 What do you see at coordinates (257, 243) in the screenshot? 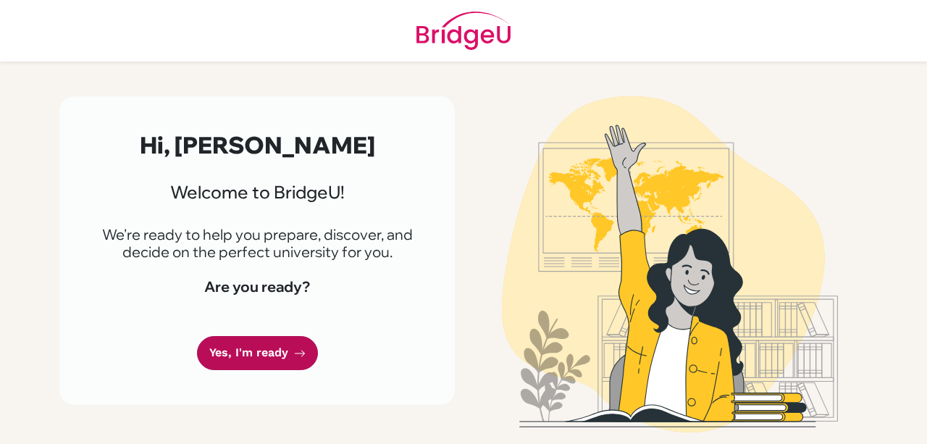
I see `p: We're ready to help you prepare, discover, and decide on the perfect university for you.` at bounding box center [257, 243].